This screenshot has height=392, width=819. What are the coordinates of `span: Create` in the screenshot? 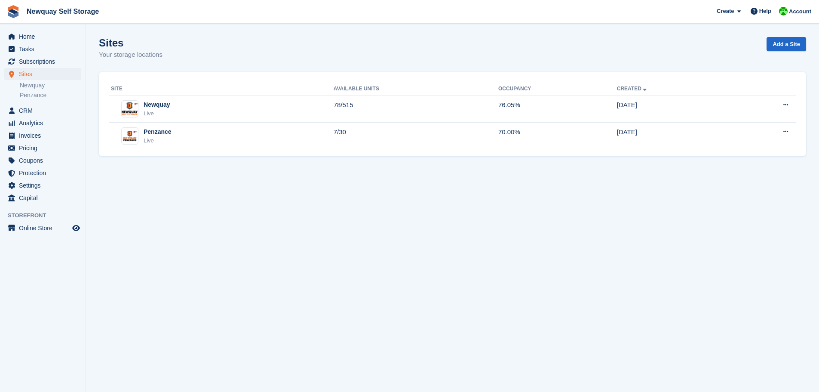 It's located at (725, 11).